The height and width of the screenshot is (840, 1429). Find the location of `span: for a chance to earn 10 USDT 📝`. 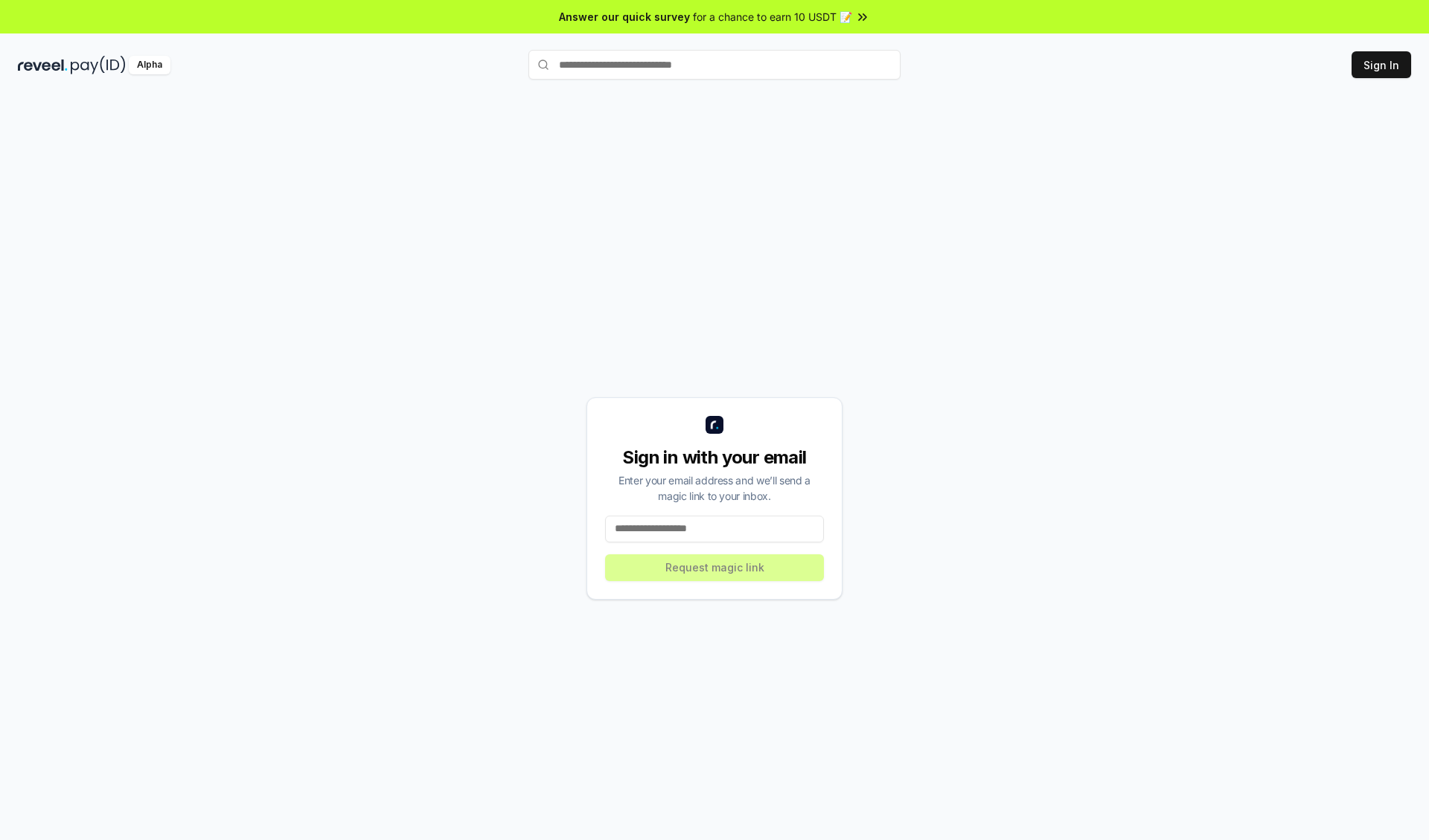

span: for a chance to earn 10 USDT 📝 is located at coordinates (773, 17).